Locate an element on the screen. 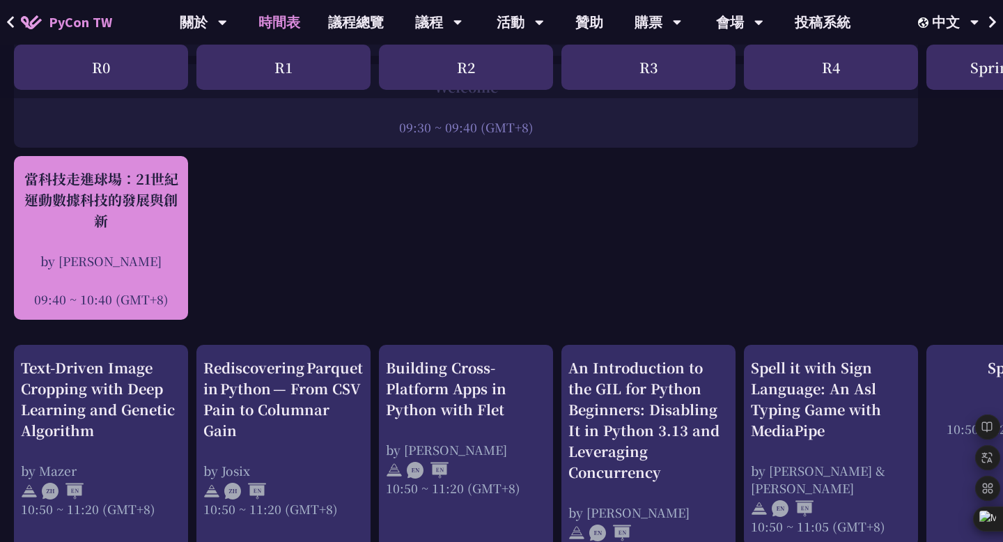  div: by Josix is located at coordinates (283, 470).